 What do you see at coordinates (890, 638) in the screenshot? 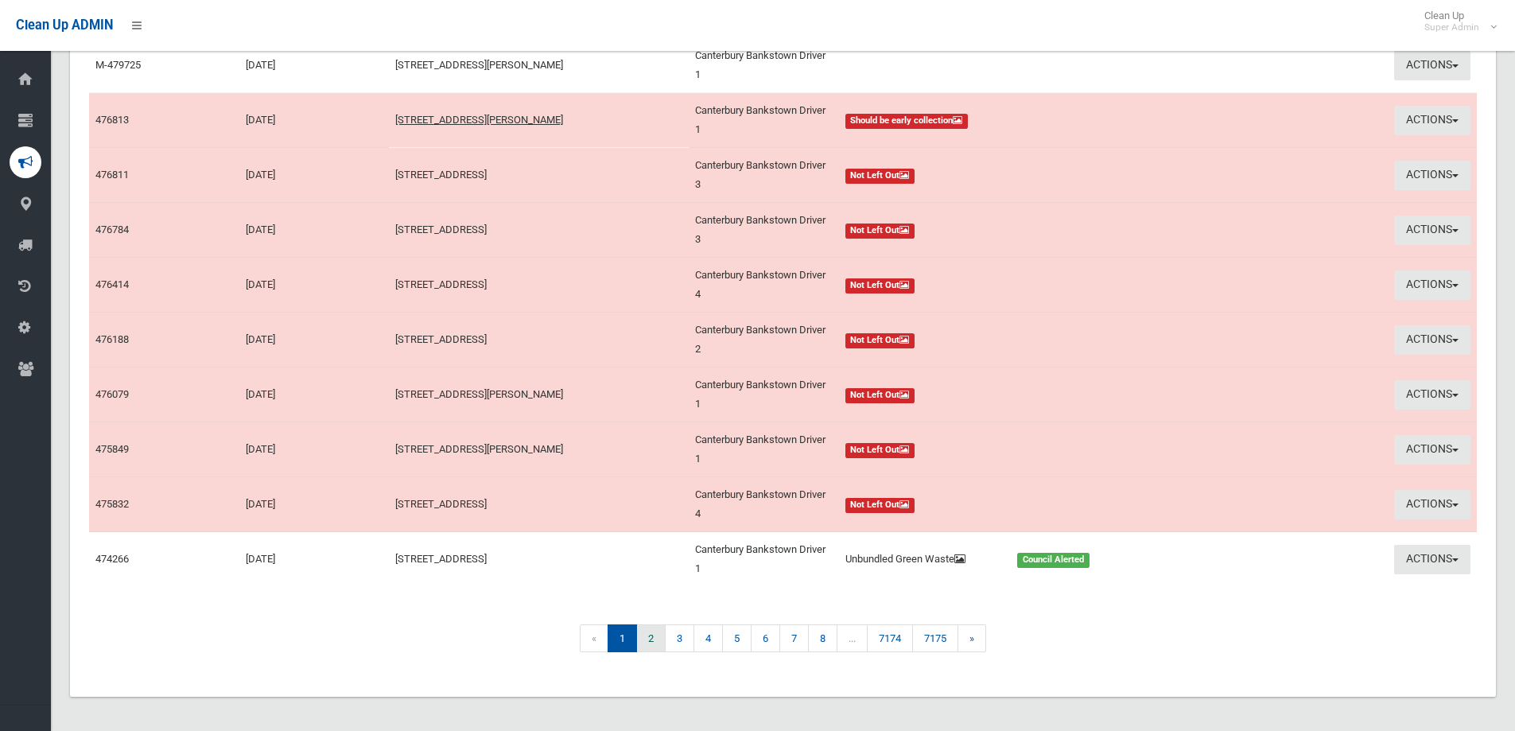
I see `a: 7174` at bounding box center [890, 638].